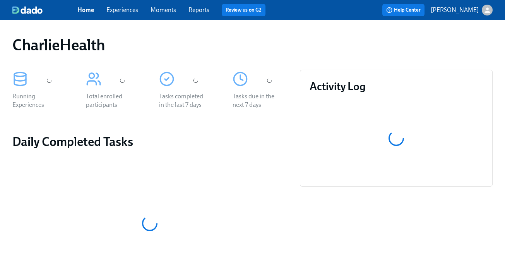 The image size is (505, 259). What do you see at coordinates (37, 101) in the screenshot?
I see `div: Running Experiences` at bounding box center [37, 101].